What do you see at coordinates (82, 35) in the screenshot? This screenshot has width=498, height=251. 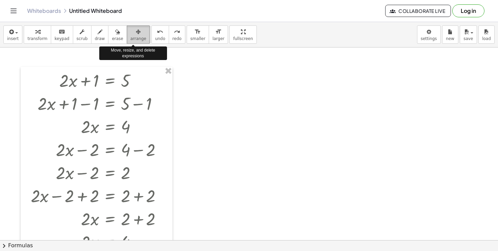 I see `button: scrub` at bounding box center [82, 35].